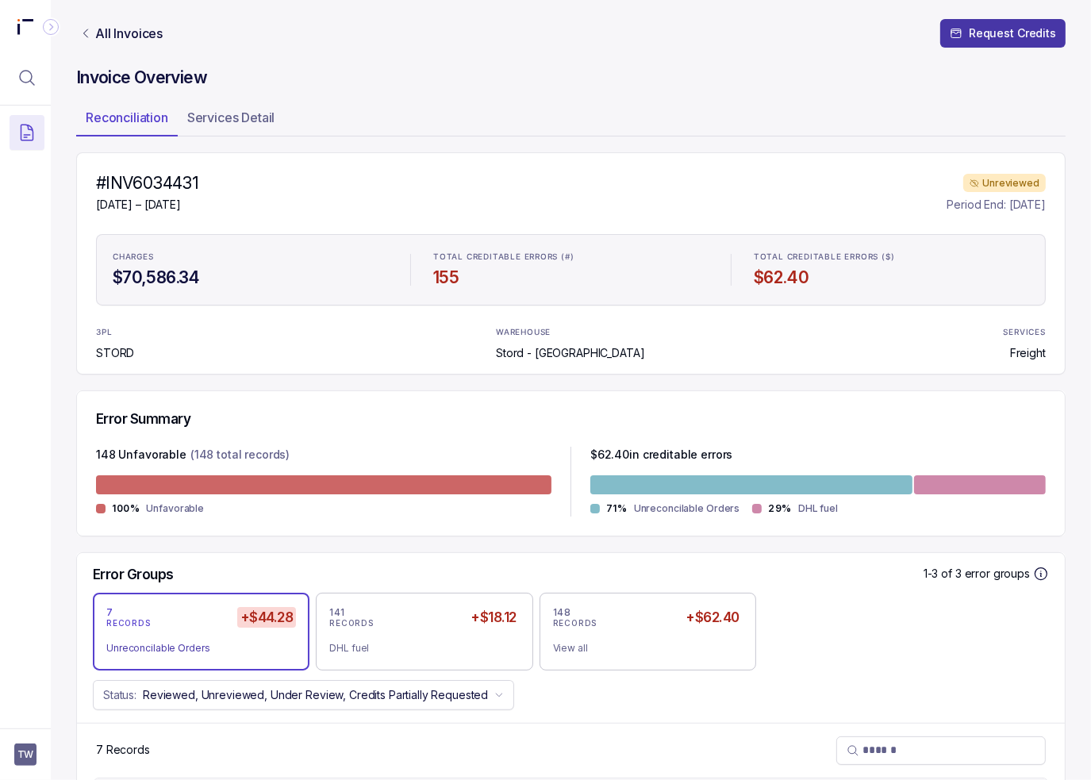 The width and height of the screenshot is (1091, 780). I want to click on p: All Invoices, so click(129, 33).